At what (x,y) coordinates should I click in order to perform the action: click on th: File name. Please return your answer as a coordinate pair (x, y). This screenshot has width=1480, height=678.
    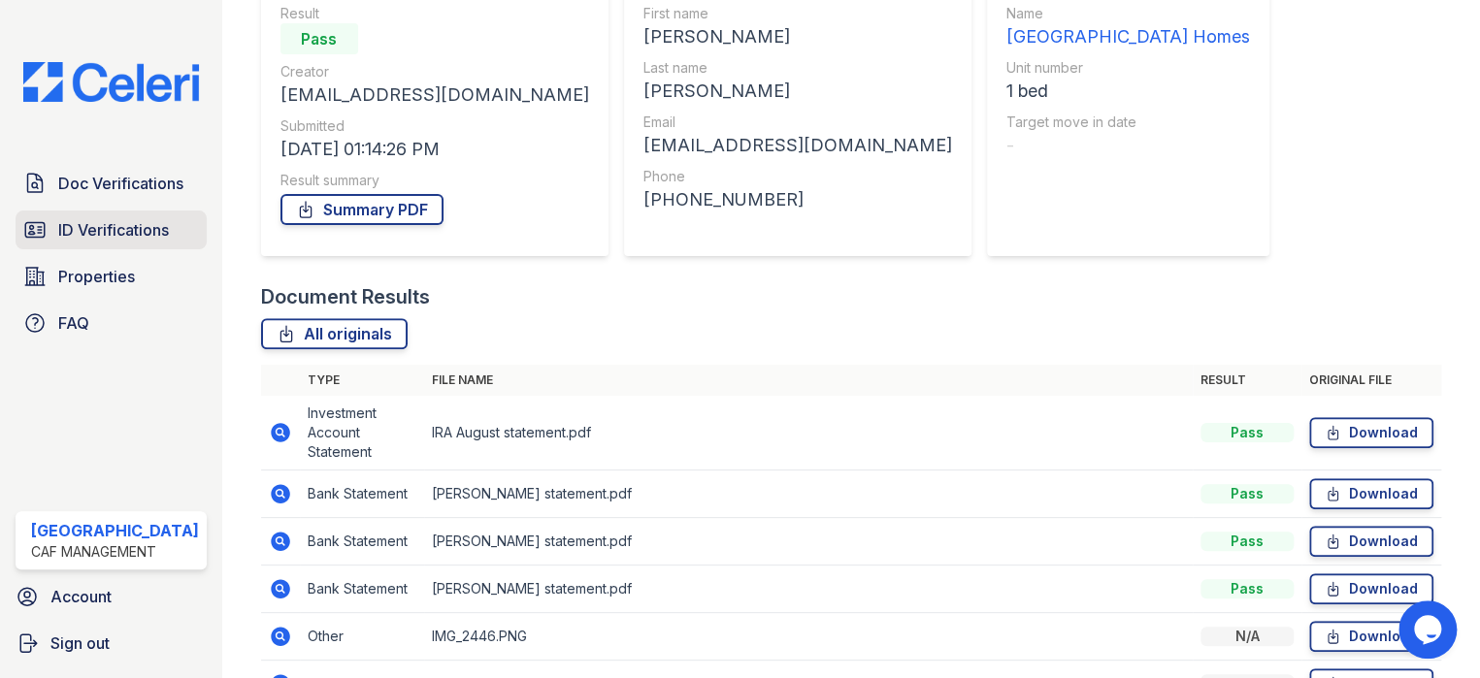
    Looking at the image, I should click on (808, 380).